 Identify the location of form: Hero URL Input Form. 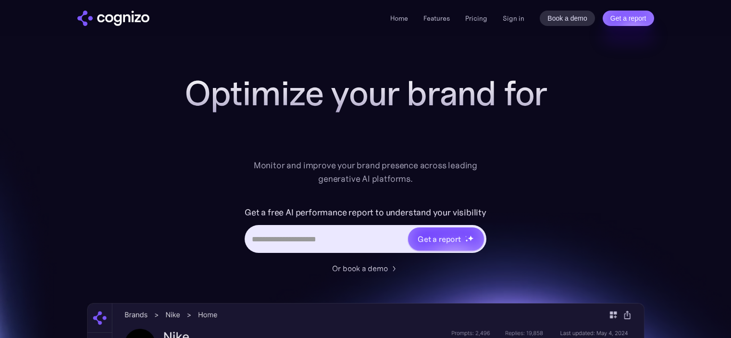
(365, 231).